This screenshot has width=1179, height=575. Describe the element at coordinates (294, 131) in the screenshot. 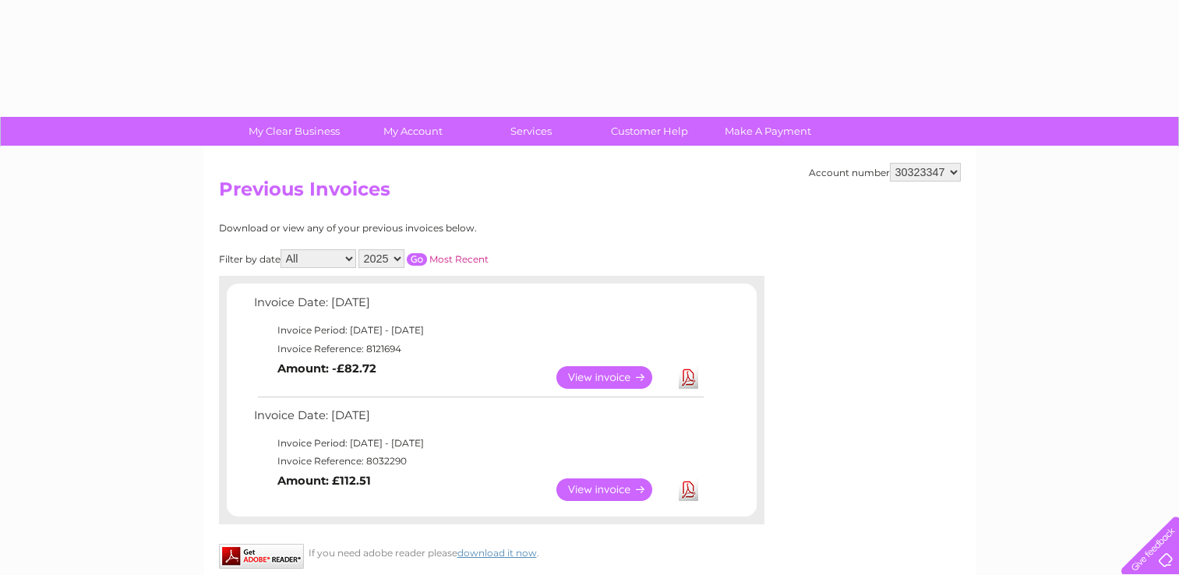

I see `a: My Clear Business` at that location.